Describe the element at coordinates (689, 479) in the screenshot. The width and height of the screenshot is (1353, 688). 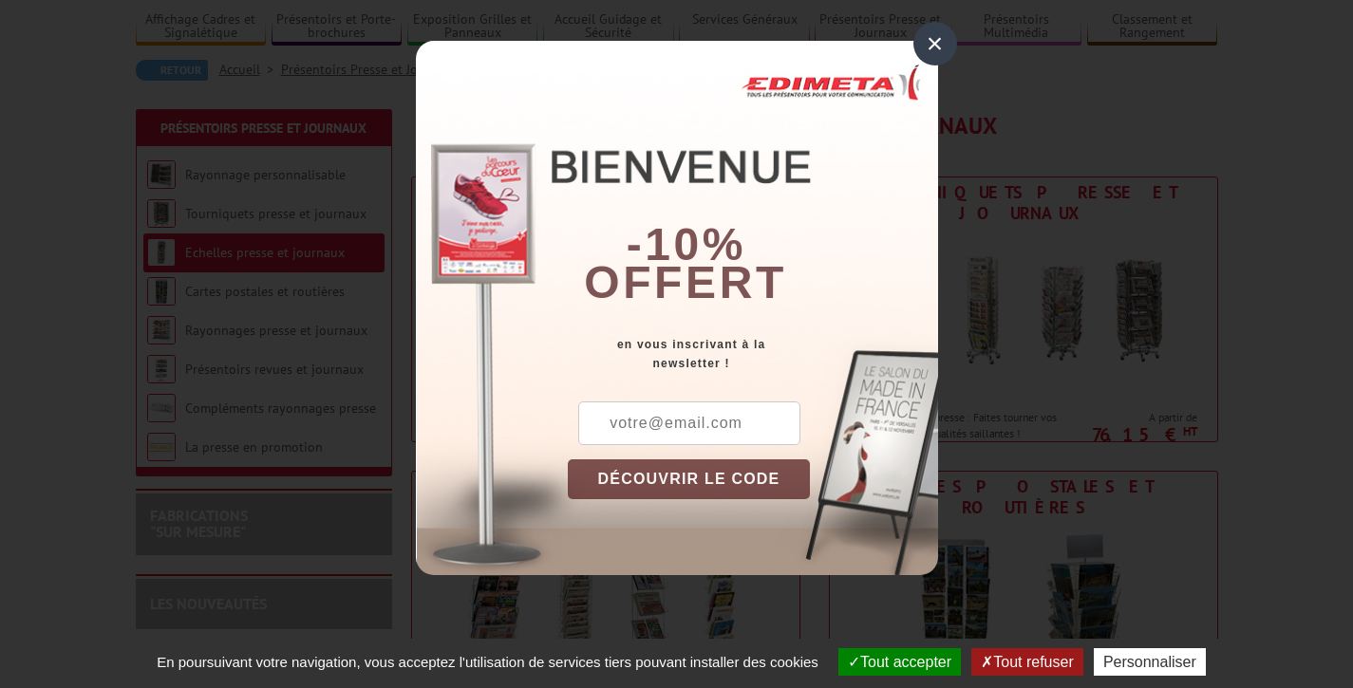
I see `button: DÉCOUVRIR LE CODE` at that location.